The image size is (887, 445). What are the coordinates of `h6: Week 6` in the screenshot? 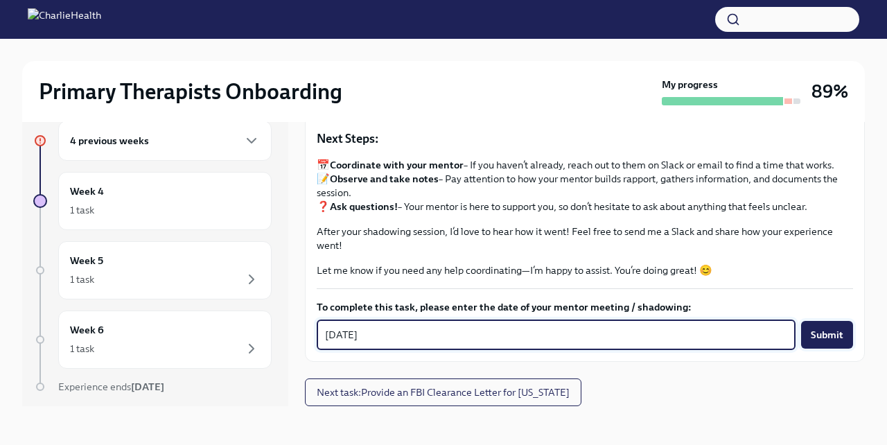 It's located at (87, 330).